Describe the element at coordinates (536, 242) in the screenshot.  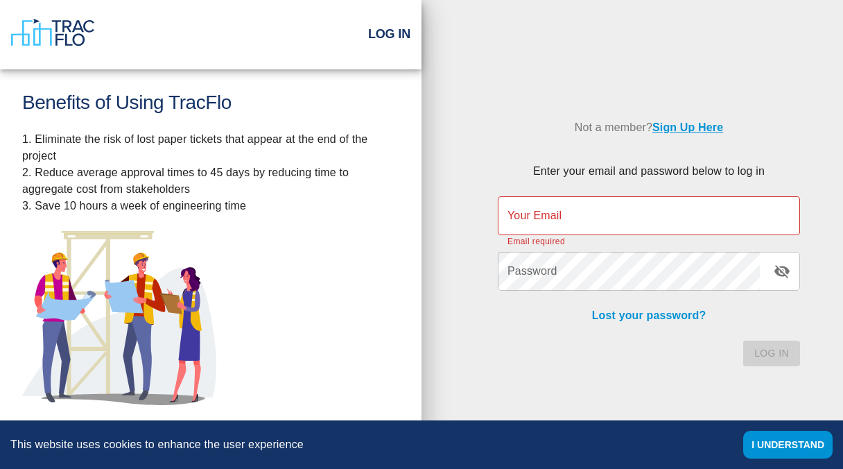
I see `p: Email required` at that location.